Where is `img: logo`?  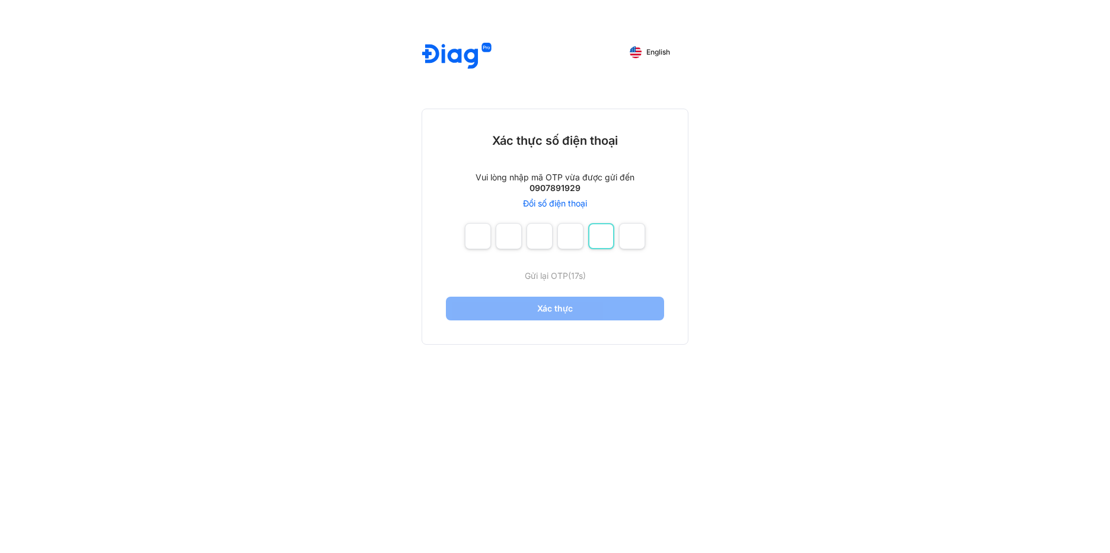
img: logo is located at coordinates (457, 56).